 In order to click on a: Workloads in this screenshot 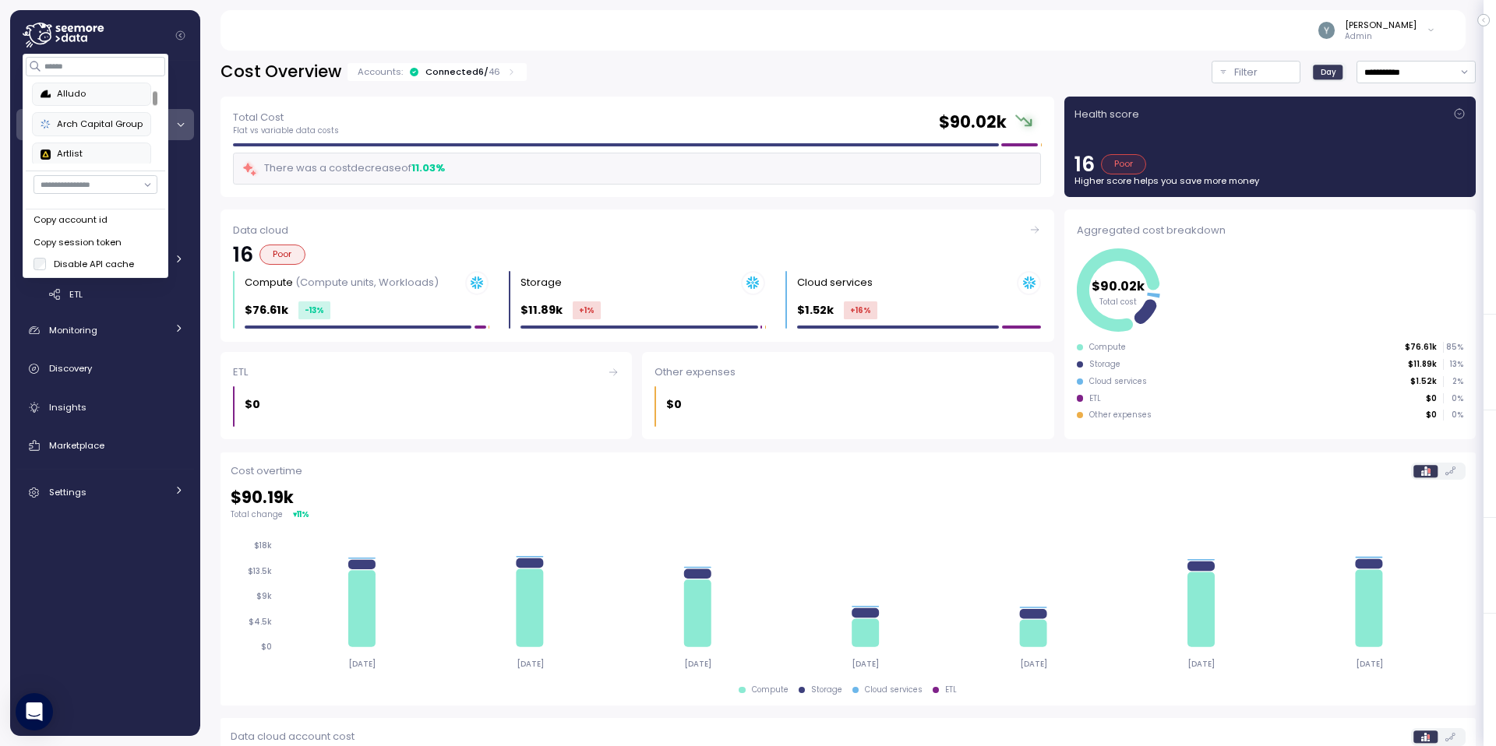, I will do `click(105, 194)`.